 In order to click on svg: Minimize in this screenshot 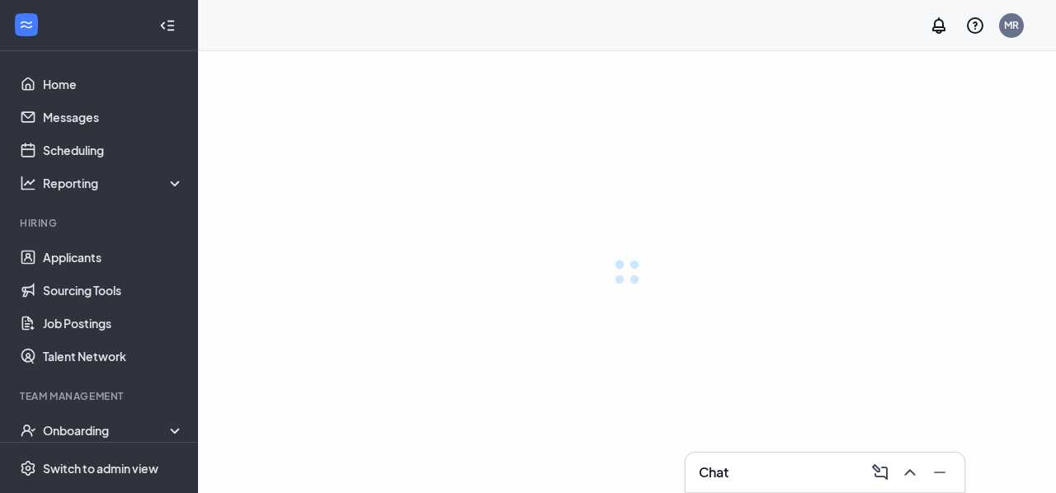, I will do `click(940, 473)`.